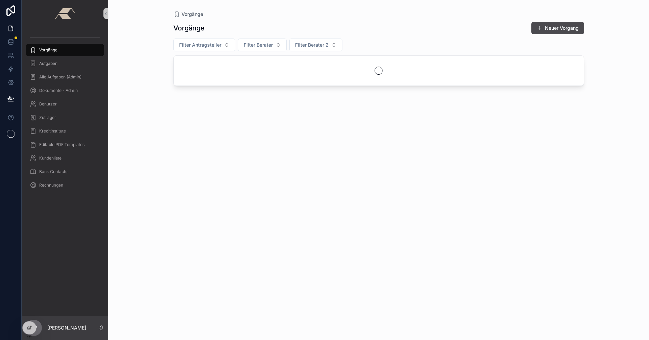 Image resolution: width=649 pixels, height=340 pixels. What do you see at coordinates (48, 118) in the screenshot?
I see `span: Zuträger` at bounding box center [48, 118].